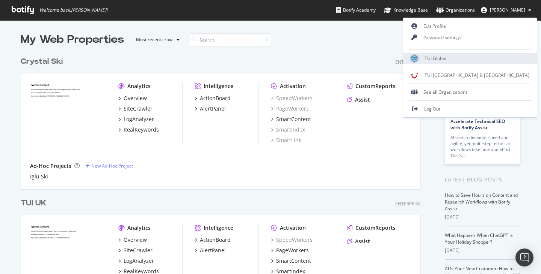  I want to click on a: RealKeywords, so click(139, 130).